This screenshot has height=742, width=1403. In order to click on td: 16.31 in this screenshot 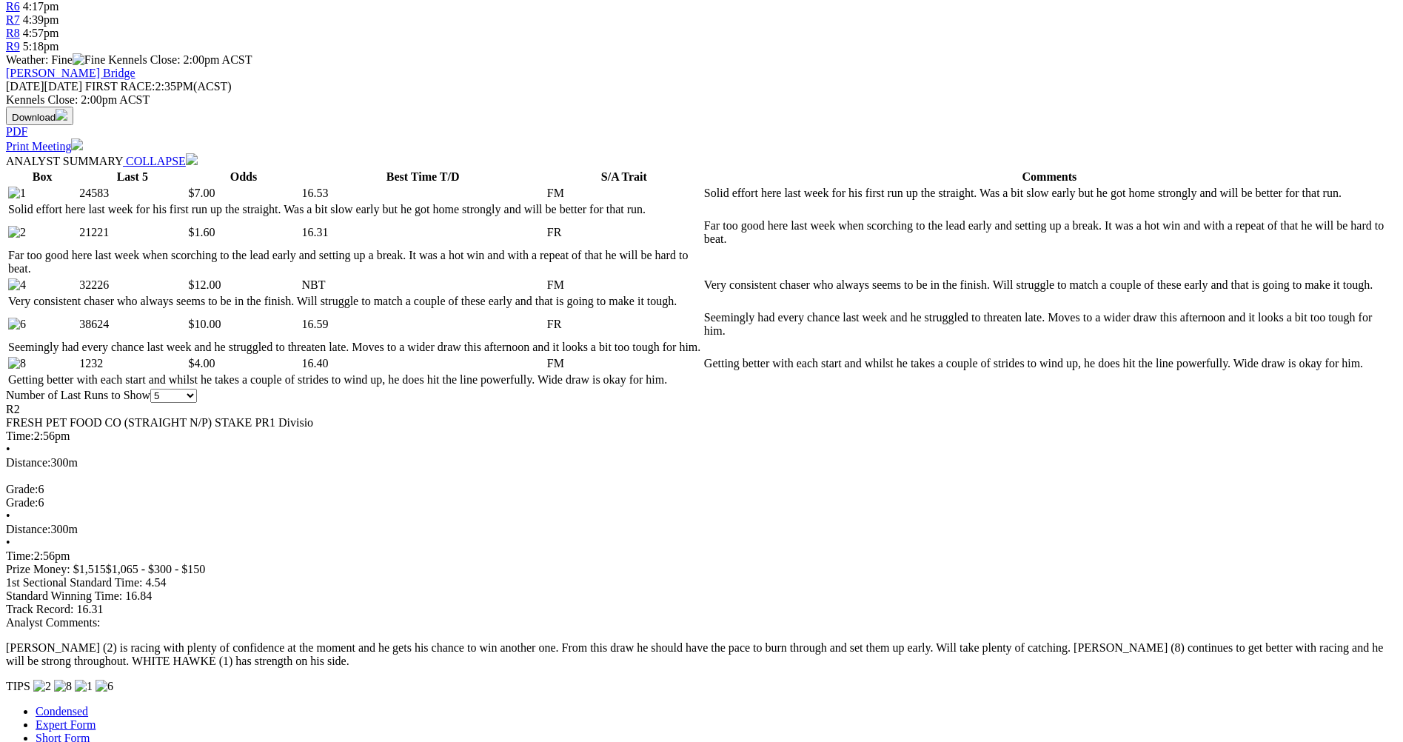, I will do `click(423, 233)`.